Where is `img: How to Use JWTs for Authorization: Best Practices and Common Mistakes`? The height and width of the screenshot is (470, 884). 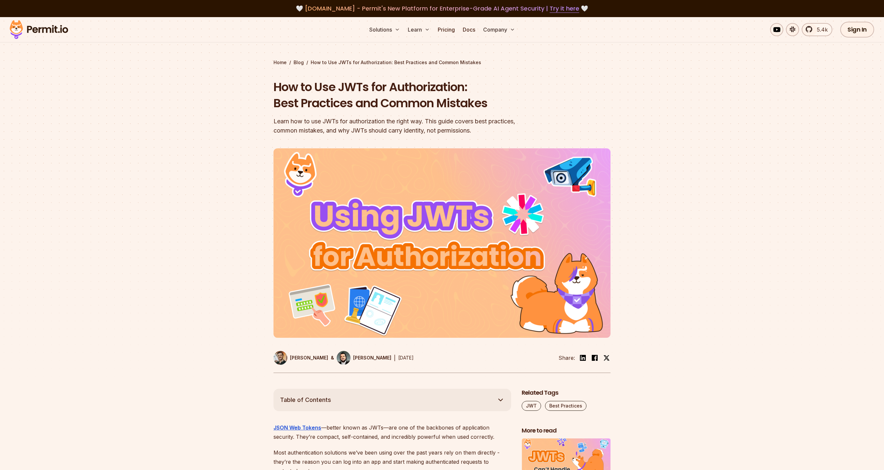
img: How to Use JWTs for Authorization: Best Practices and Common Mistakes is located at coordinates (442, 243).